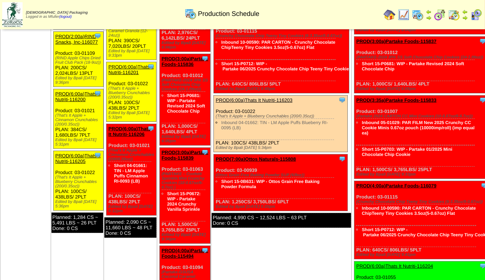  What do you see at coordinates (184, 201) in the screenshot?
I see `a: Short 15-P0672: WIP - Partake 2024 Crunchy Vanilla Sprinkle` at bounding box center [184, 201].